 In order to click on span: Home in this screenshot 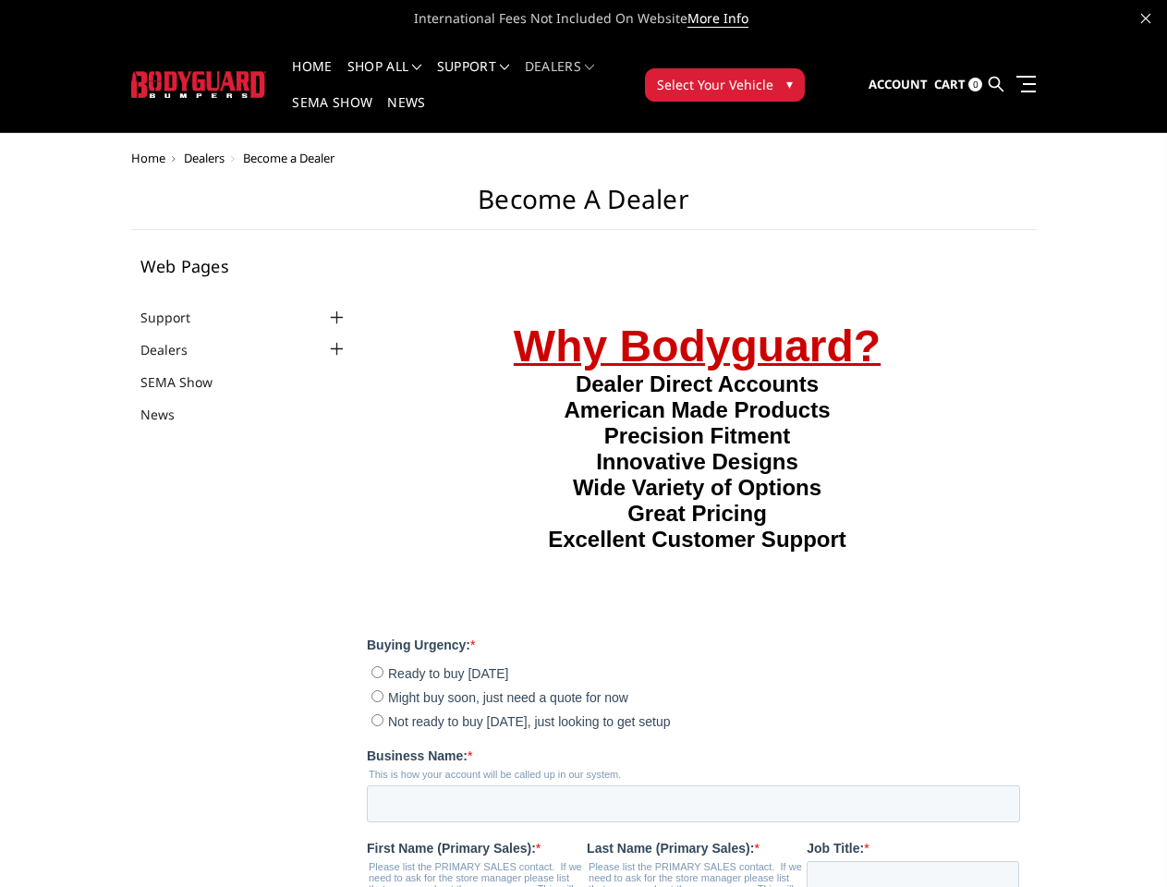, I will do `click(148, 158)`.